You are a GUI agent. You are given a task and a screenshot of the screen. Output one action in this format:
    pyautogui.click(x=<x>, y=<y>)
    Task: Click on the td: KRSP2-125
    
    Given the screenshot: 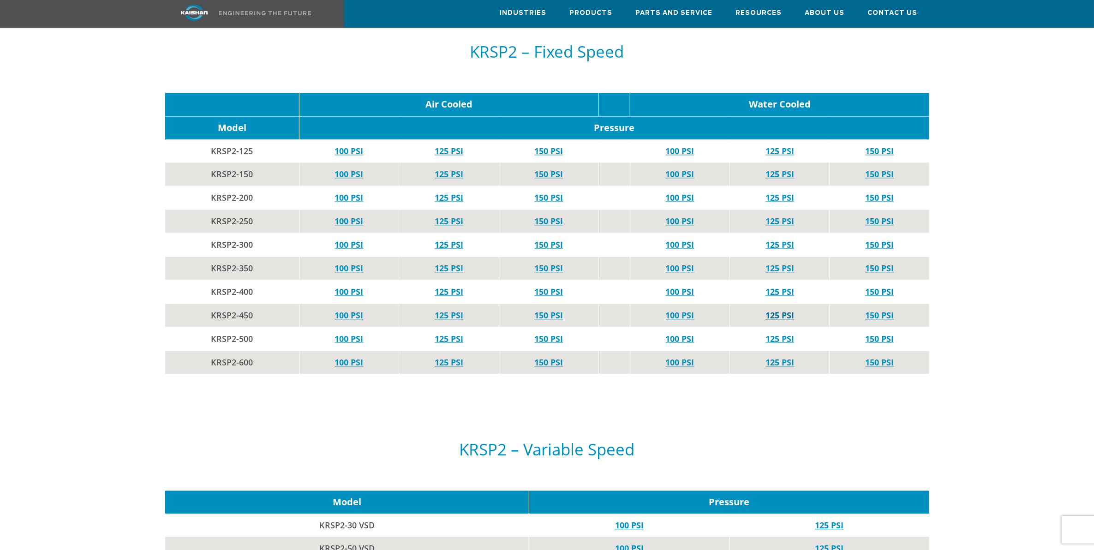 What is the action you would take?
    pyautogui.click(x=232, y=151)
    